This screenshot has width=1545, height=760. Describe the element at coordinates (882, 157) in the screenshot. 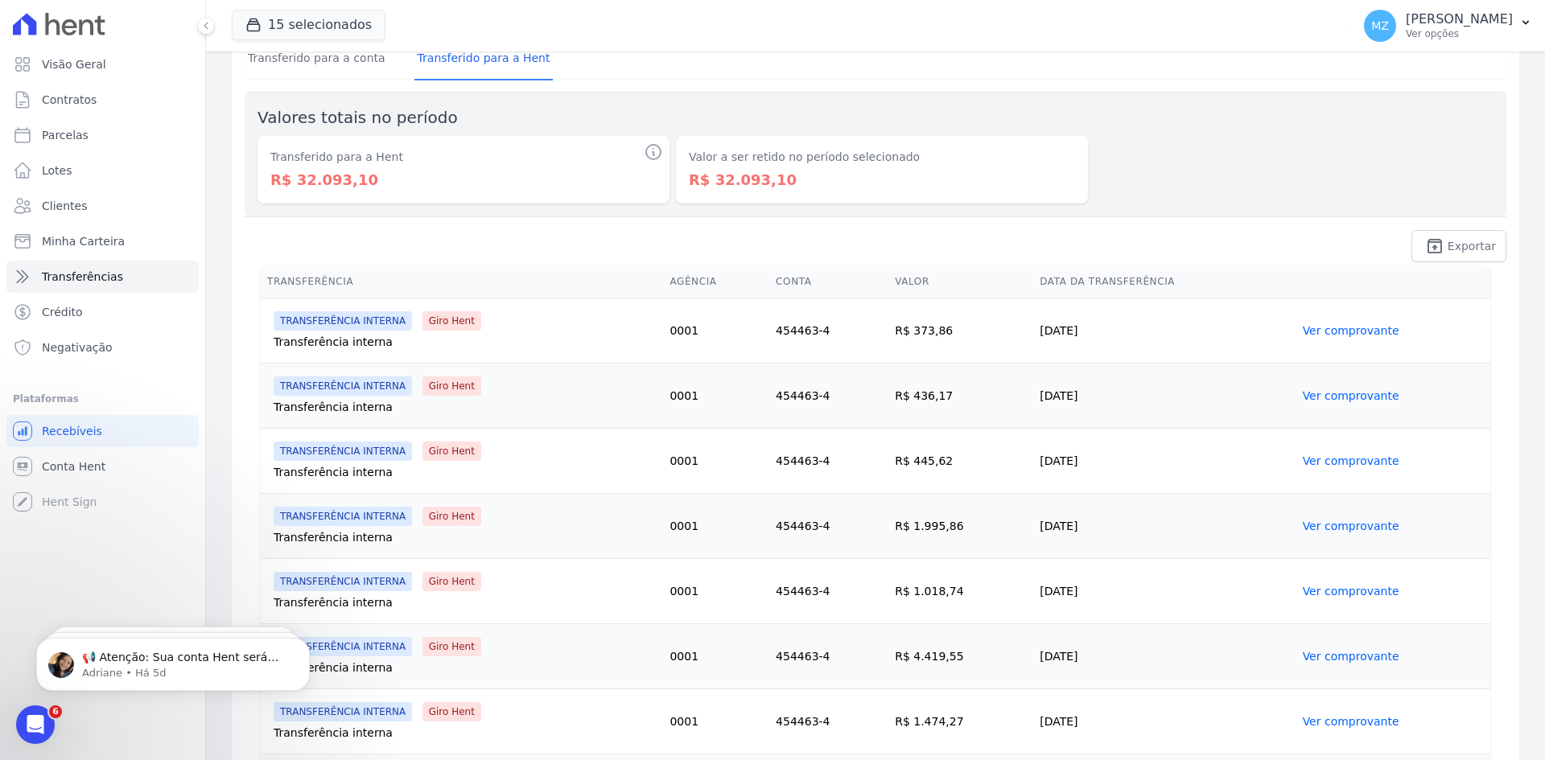

I see `dt: Valor a ser retido no período selecionado` at that location.